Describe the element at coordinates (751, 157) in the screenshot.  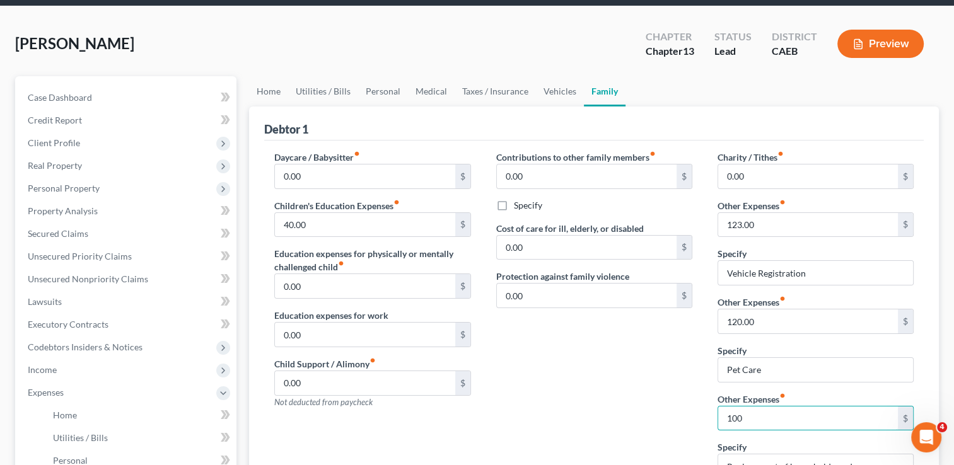
I see `label: Charity / Tithes` at that location.